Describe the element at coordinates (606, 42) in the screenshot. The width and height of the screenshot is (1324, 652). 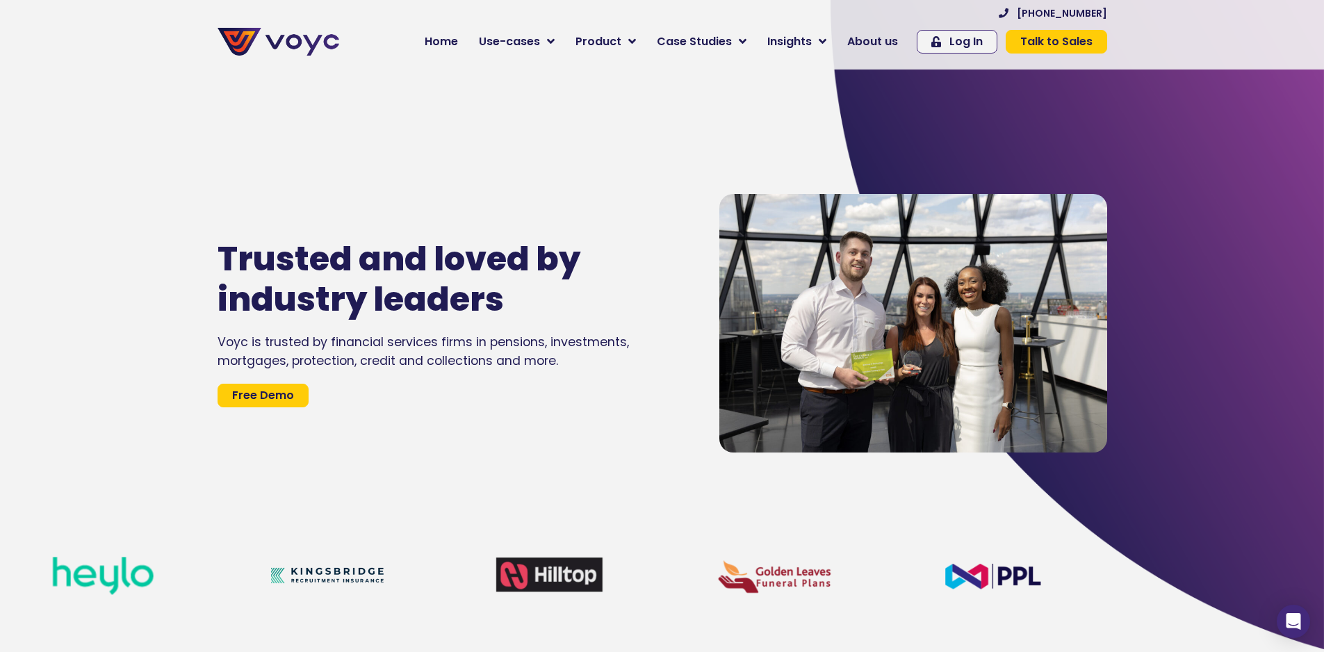
I see `a: Product` at that location.